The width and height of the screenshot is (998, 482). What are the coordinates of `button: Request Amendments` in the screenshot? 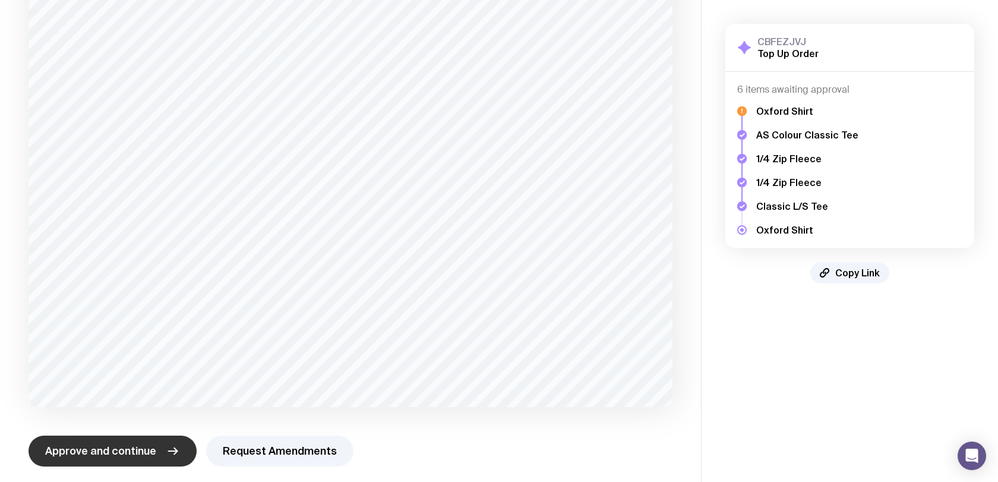 It's located at (280, 451).